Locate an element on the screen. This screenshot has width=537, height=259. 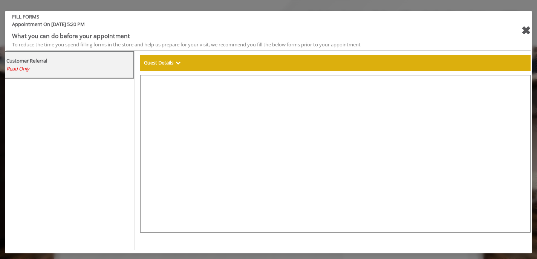
b: What you can do before your appointment is located at coordinates (71, 36).